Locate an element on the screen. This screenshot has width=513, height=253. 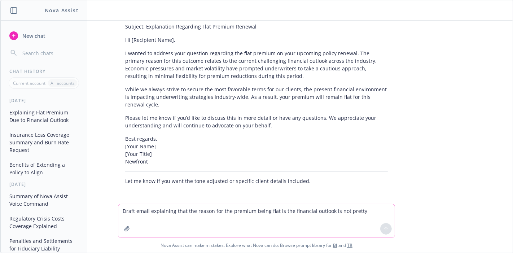
button: Insurance Loss Coverage Summary and Burn Rate Request is located at coordinates (44, 142).